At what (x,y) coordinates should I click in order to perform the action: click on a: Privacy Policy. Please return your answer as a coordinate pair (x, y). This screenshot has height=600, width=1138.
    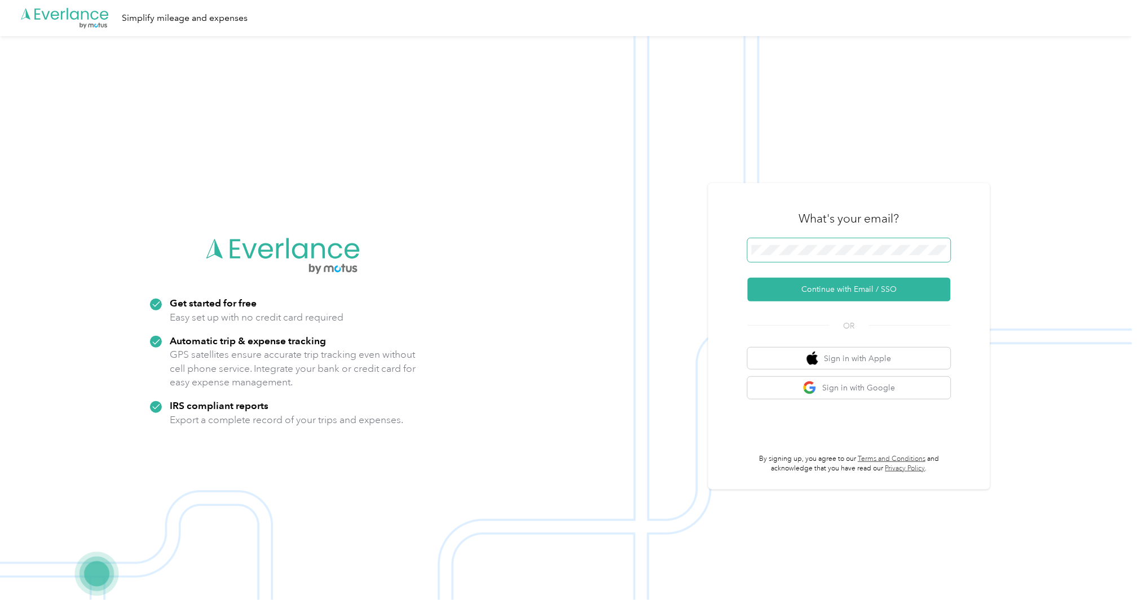
    Looking at the image, I should click on (905, 468).